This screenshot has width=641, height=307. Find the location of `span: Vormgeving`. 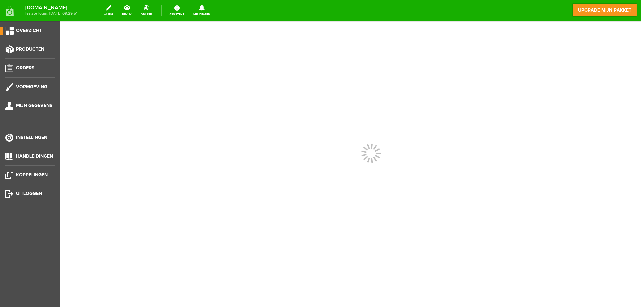

span: Vormgeving is located at coordinates (32, 86).